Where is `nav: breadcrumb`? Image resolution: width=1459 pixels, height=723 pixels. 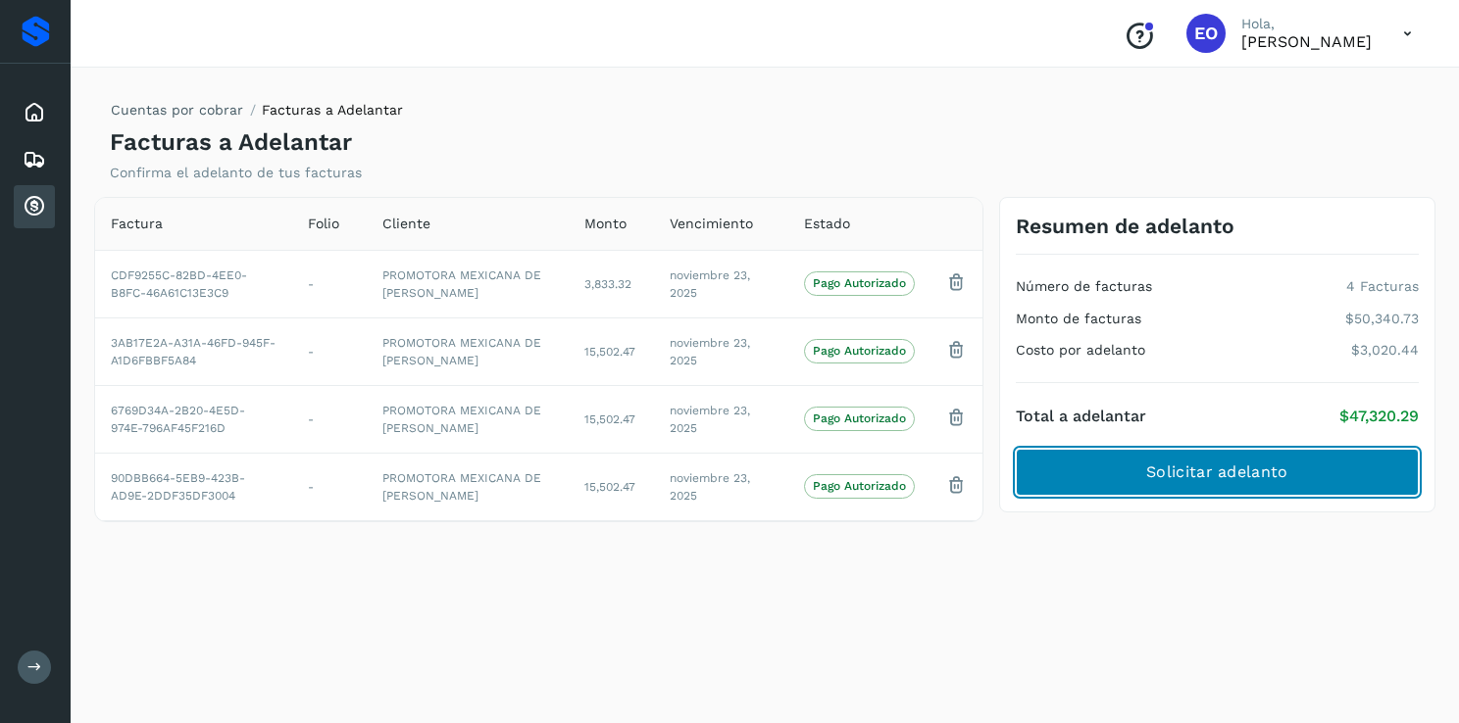
nav: breadcrumb is located at coordinates (256, 114).